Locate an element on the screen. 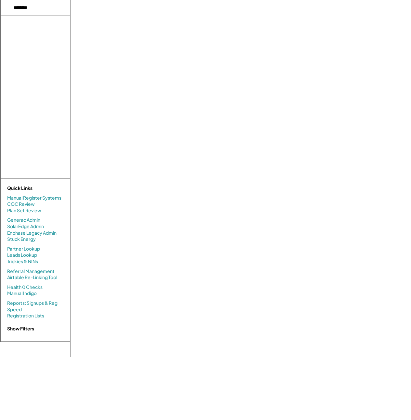 This screenshot has width=411, height=420. a: Stuck Energy is located at coordinates (21, 239).